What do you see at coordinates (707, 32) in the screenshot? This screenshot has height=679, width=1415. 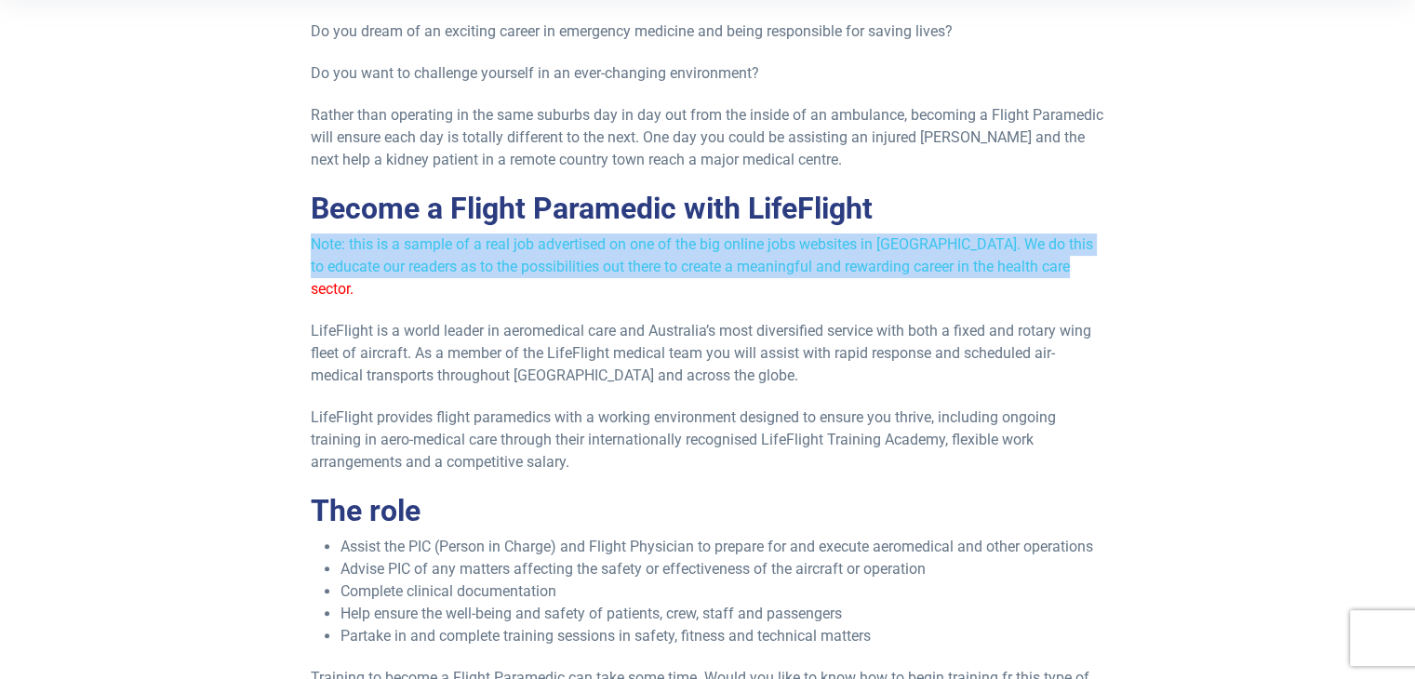 I see `p: Do you dream of an exciting career in emergency medicine and being responsible for saving lives?` at bounding box center [707, 32].